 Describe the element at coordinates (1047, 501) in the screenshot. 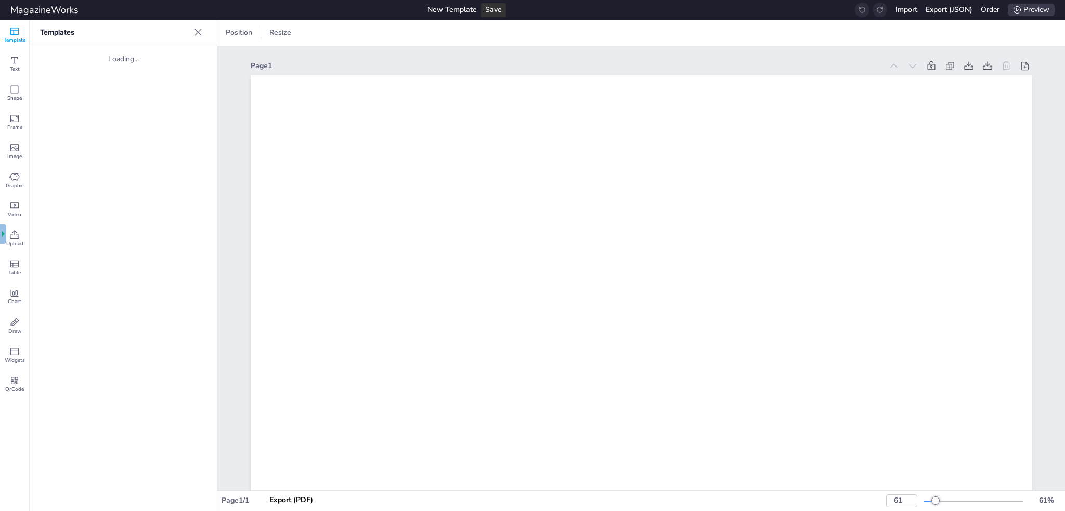

I see `div: 61 %` at that location.